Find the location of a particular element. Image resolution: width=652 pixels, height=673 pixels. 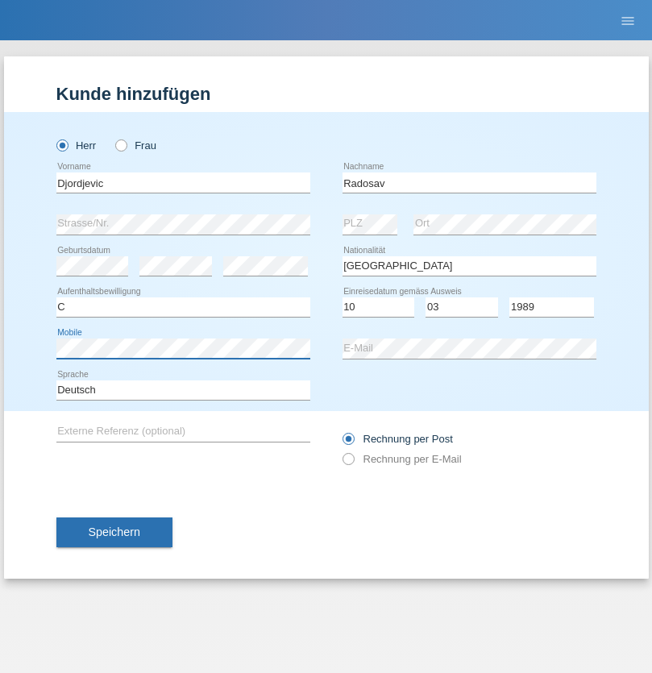

a: menu is located at coordinates (628, 20).